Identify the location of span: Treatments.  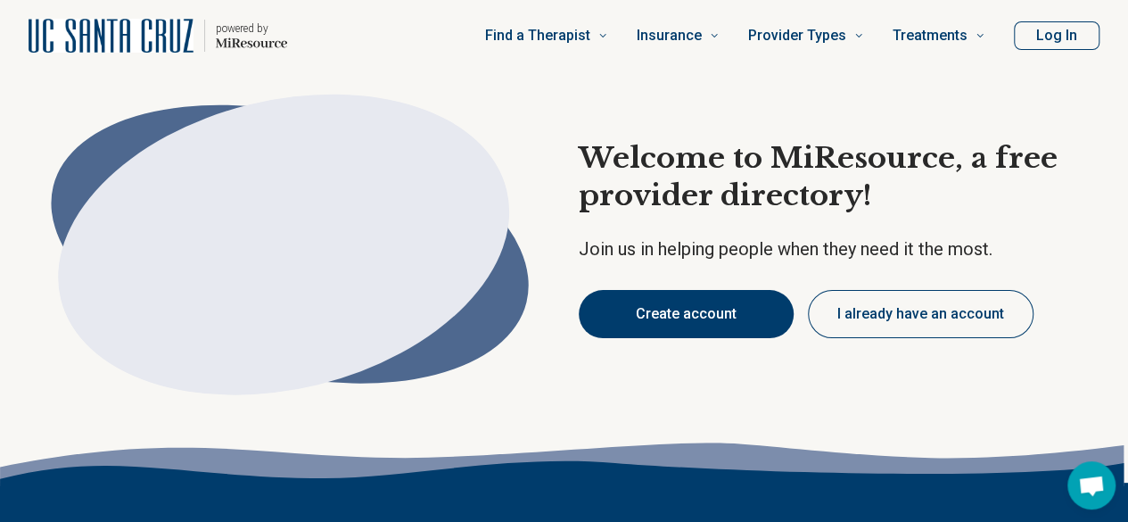
(930, 36).